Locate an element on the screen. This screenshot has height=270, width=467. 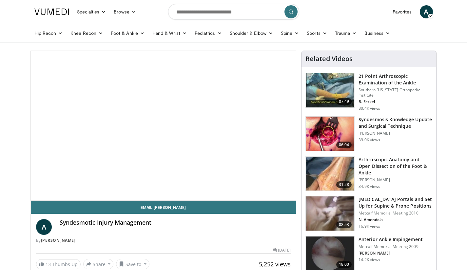
h4: Syndesmotic Injury Management is located at coordinates (175, 222).